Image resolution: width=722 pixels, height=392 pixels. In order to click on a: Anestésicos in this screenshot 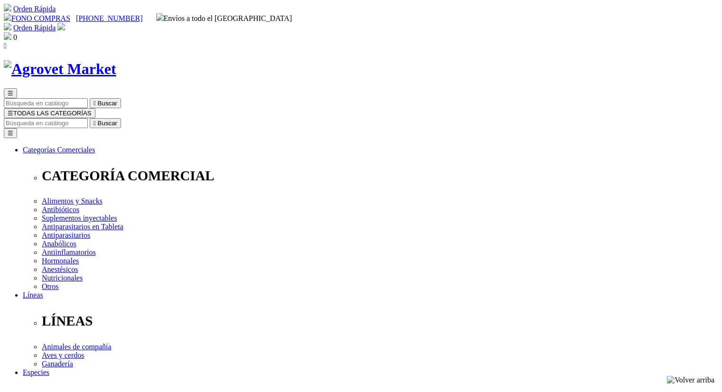, I will do `click(60, 269)`.